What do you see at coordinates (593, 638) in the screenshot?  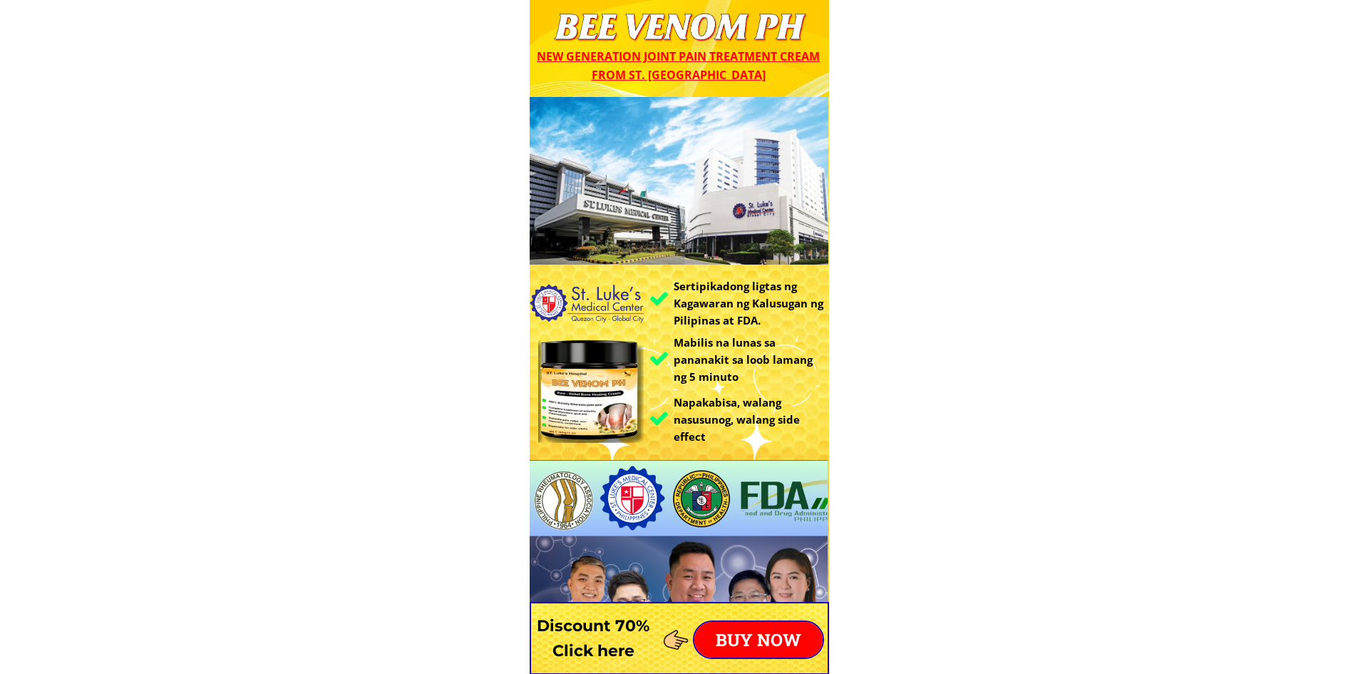 I see `h3: Discount 70% Click here` at bounding box center [593, 638].